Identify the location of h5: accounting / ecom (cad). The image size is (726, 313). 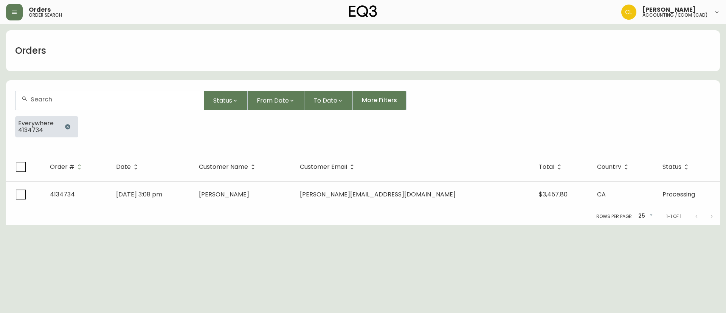
(675, 15).